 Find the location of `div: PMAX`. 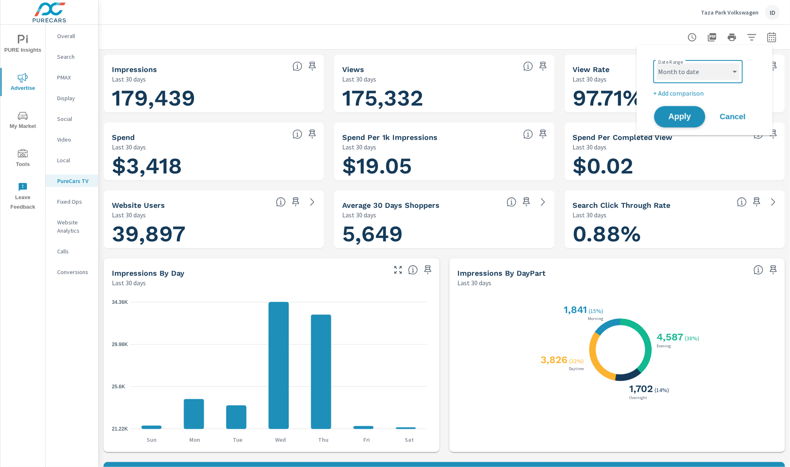

div: PMAX is located at coordinates (72, 77).